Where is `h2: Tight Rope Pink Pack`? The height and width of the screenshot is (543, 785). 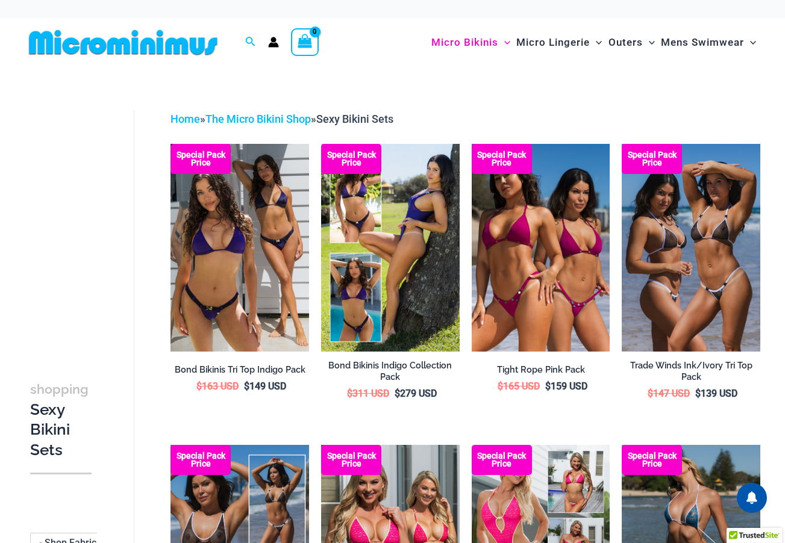 h2: Tight Rope Pink Pack is located at coordinates (541, 370).